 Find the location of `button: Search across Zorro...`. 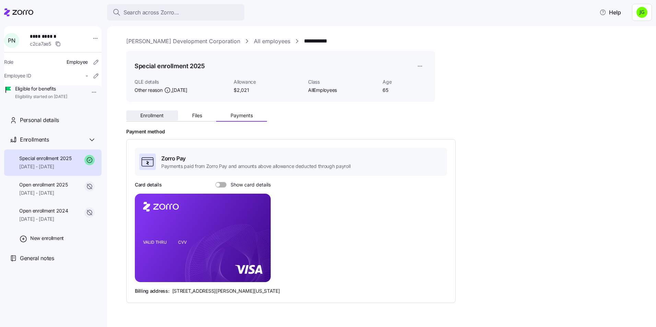

button: Search across Zorro... is located at coordinates (176, 12).